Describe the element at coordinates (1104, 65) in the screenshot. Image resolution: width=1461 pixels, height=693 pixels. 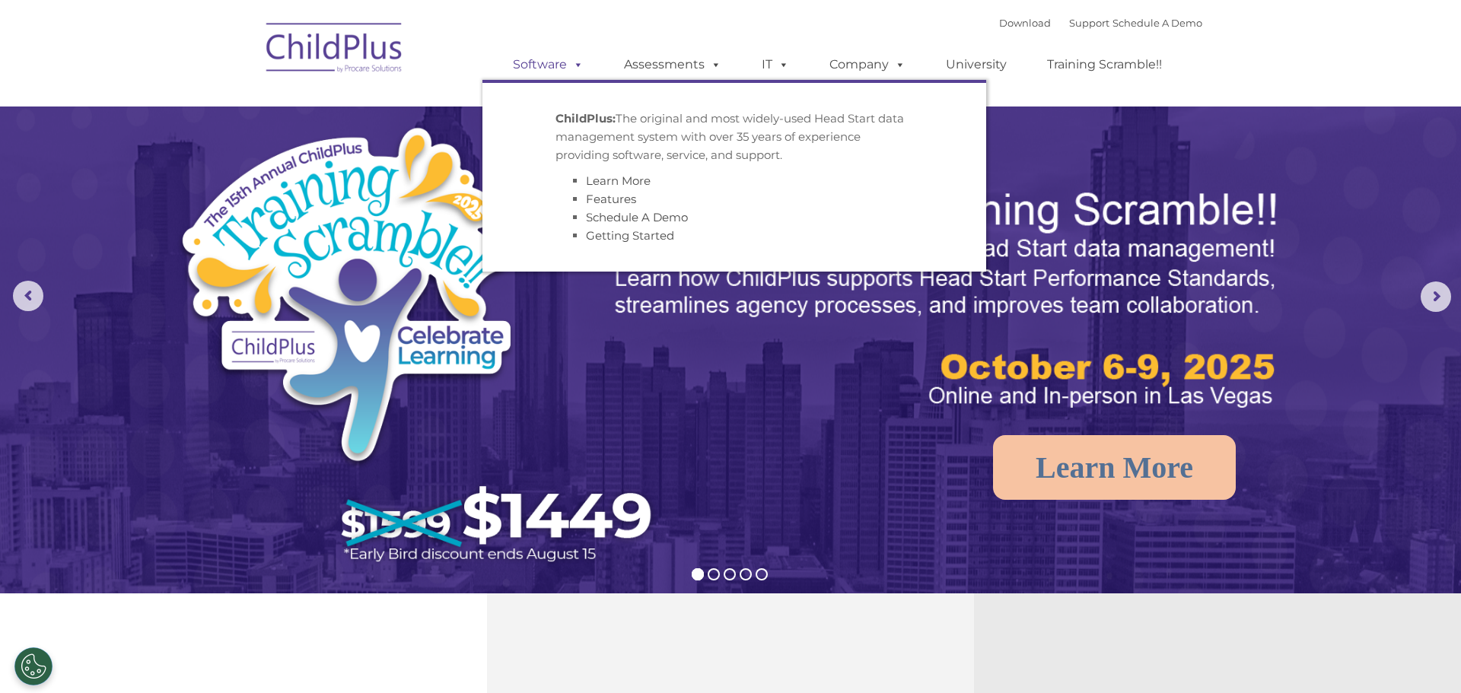
I see `a: Training Scramble!!` at that location.